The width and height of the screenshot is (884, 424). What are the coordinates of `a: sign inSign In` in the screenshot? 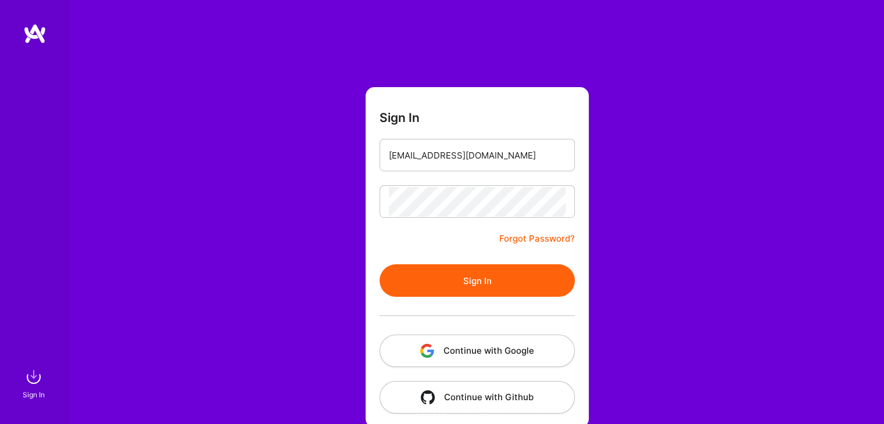 It's located at (35, 383).